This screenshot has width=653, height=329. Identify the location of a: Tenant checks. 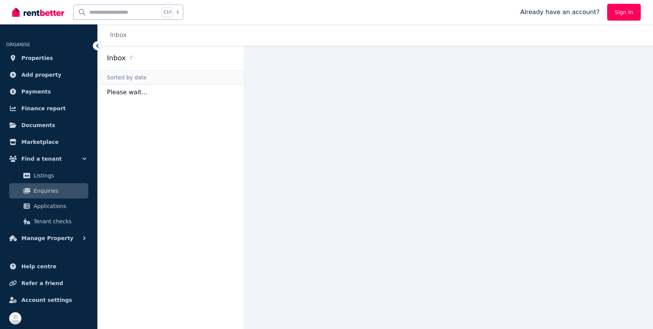
(49, 222).